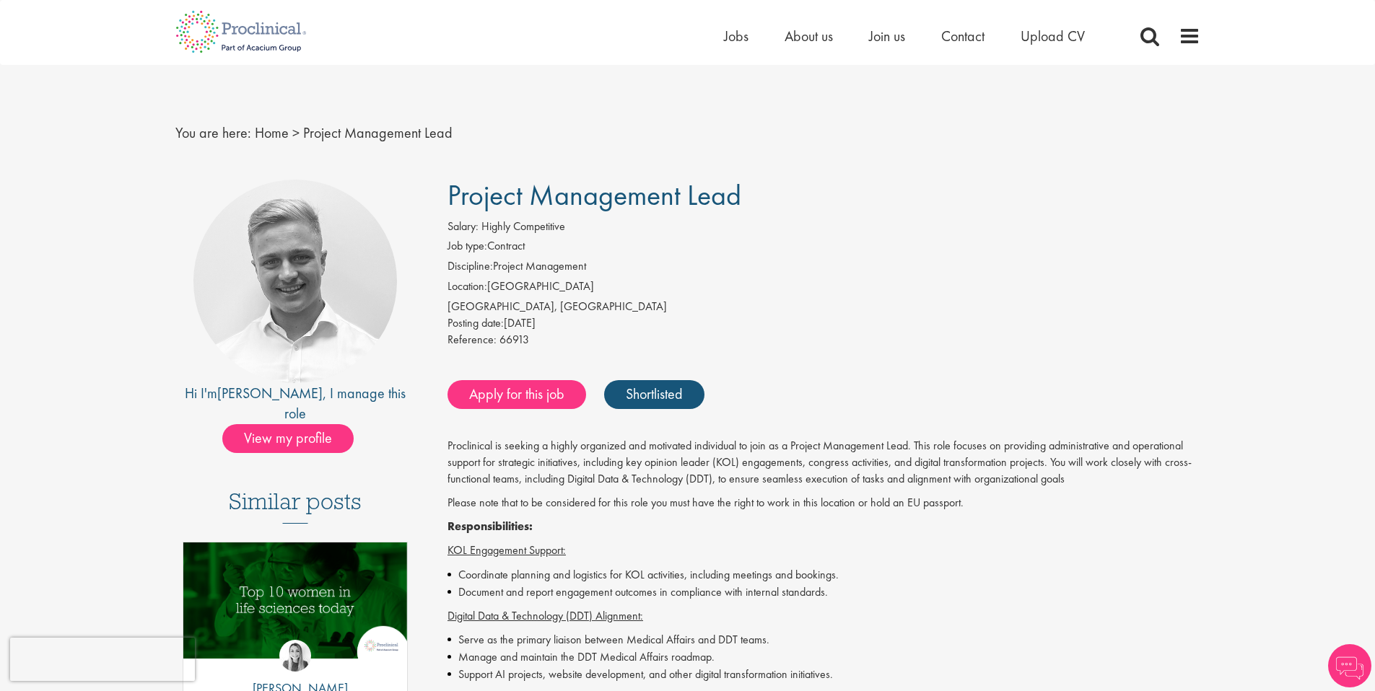  What do you see at coordinates (963, 36) in the screenshot?
I see `span: Contact` at bounding box center [963, 36].